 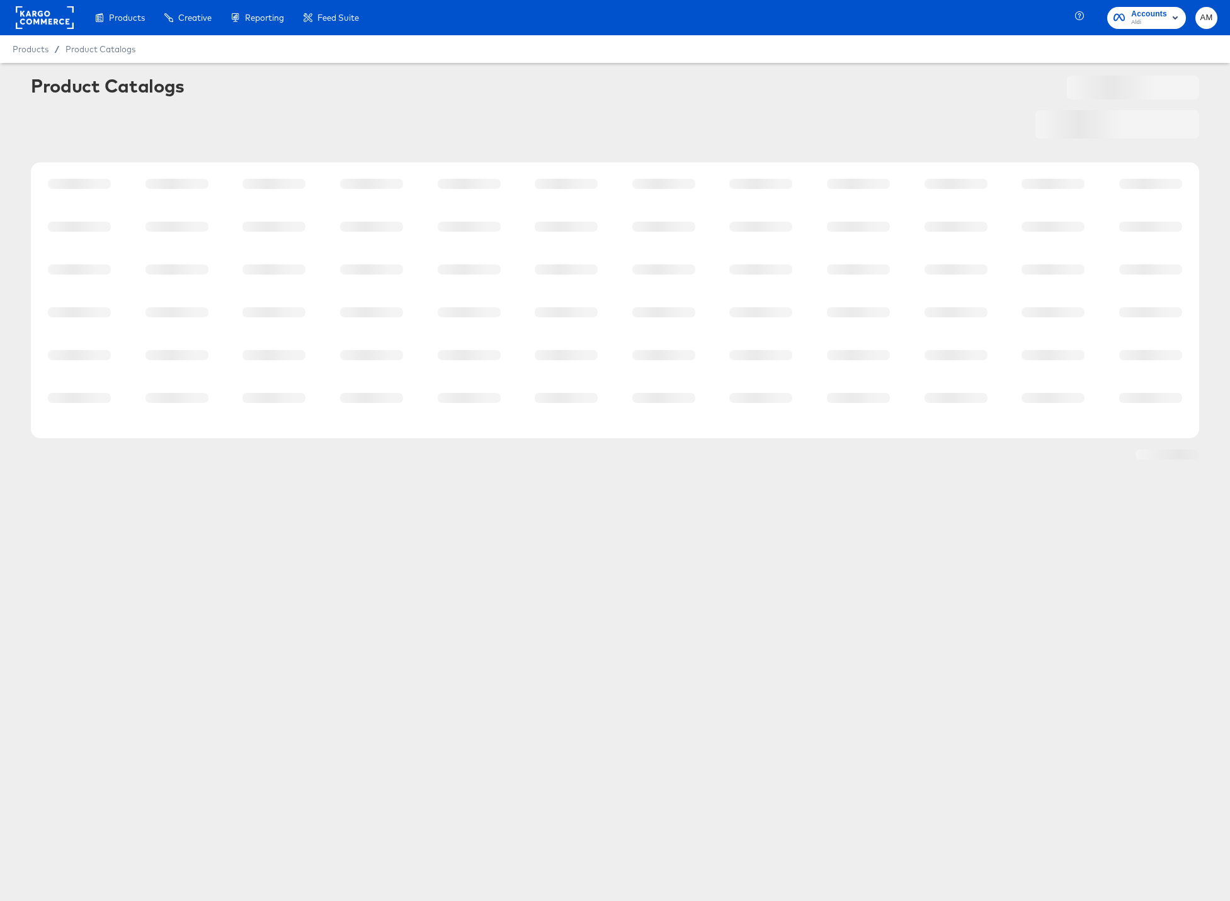 What do you see at coordinates (1149, 14) in the screenshot?
I see `span: Accounts` at bounding box center [1149, 14].